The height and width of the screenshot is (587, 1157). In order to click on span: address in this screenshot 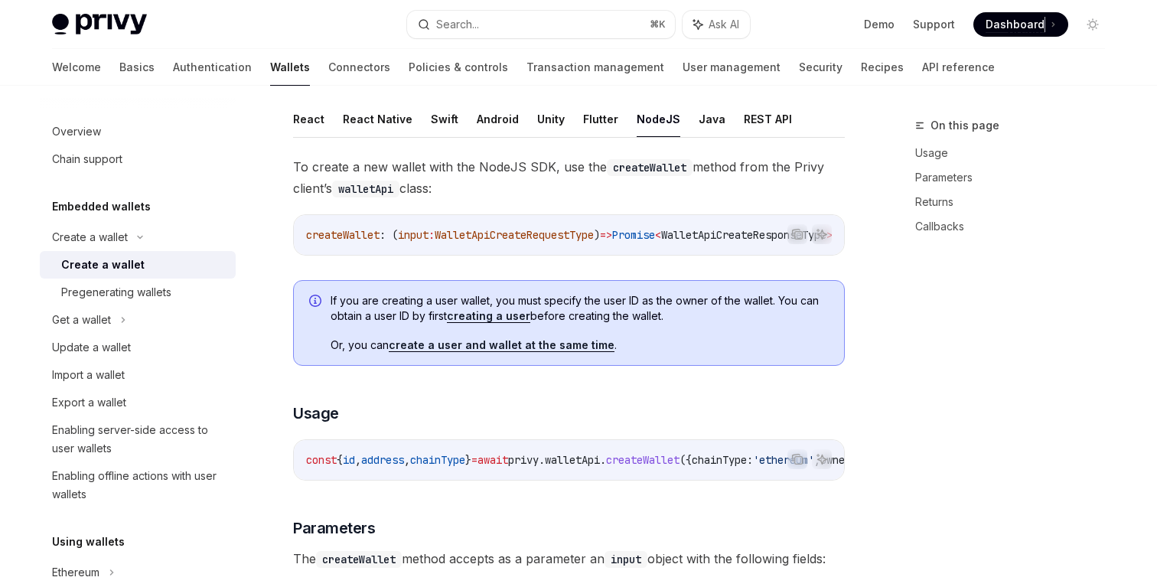, I will do `click(383, 460)`.